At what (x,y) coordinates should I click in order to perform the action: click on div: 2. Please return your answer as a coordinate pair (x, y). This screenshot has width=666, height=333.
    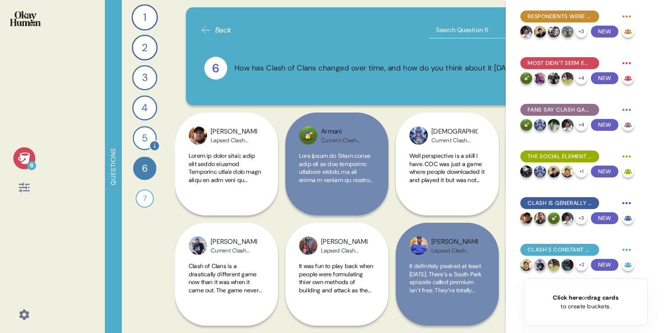
    Looking at the image, I should click on (145, 48).